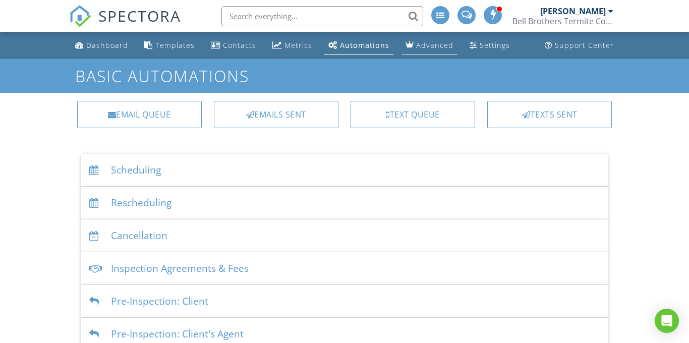  I want to click on div: Open Intercom Messenger, so click(666, 321).